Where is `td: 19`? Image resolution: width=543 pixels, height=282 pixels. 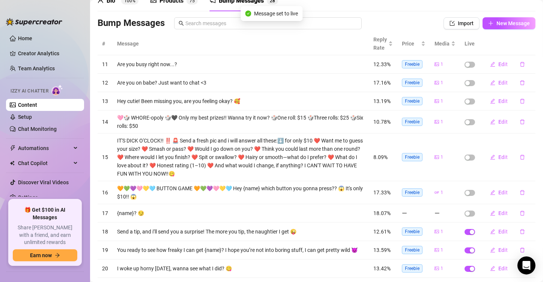
td: 19 is located at coordinates (105, 250).